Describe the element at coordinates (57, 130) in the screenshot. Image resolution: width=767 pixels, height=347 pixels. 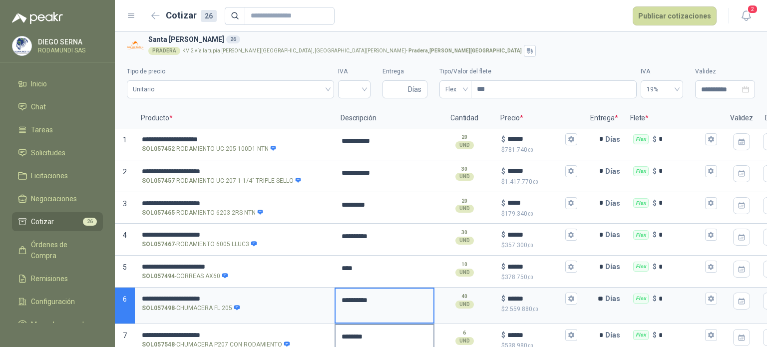
I see `a: Tareas` at that location.